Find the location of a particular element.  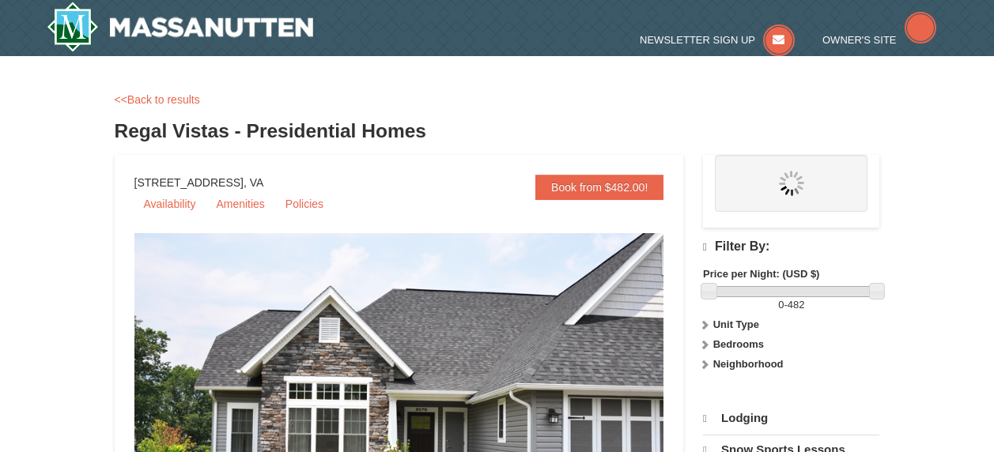

strong: Price per Night: (USD $) is located at coordinates (761, 274).